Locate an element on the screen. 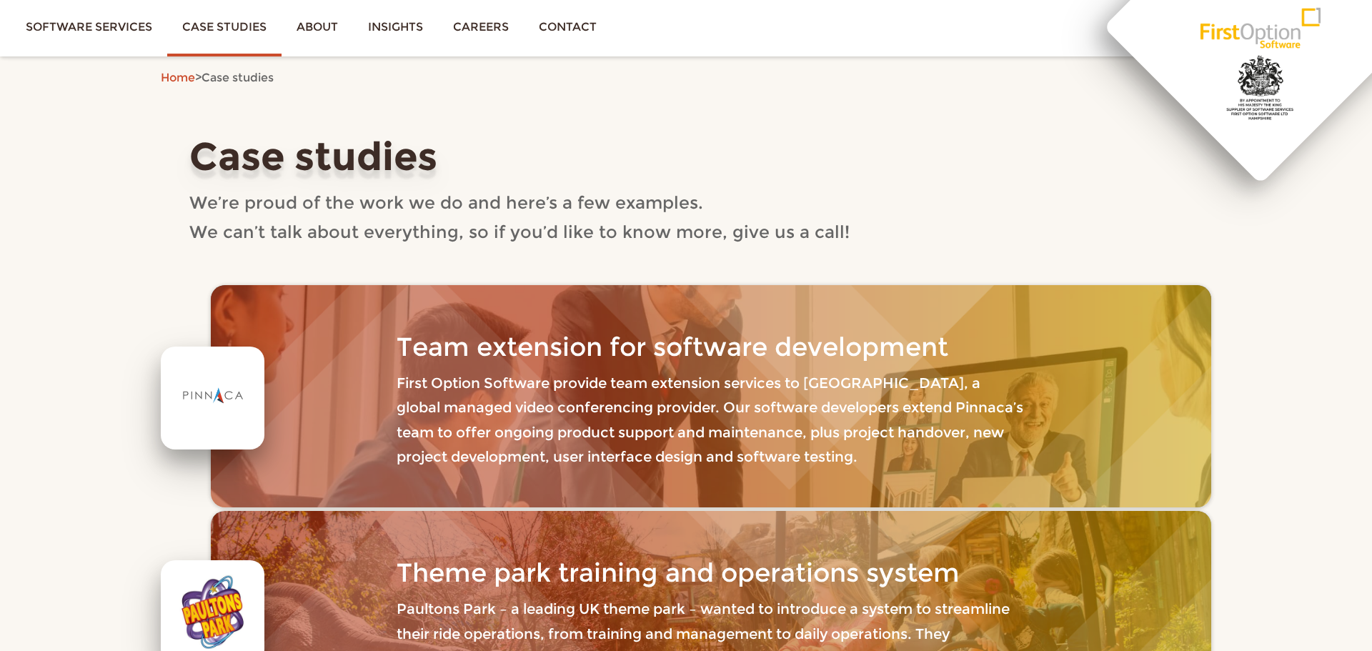  a: Home is located at coordinates (178, 77).